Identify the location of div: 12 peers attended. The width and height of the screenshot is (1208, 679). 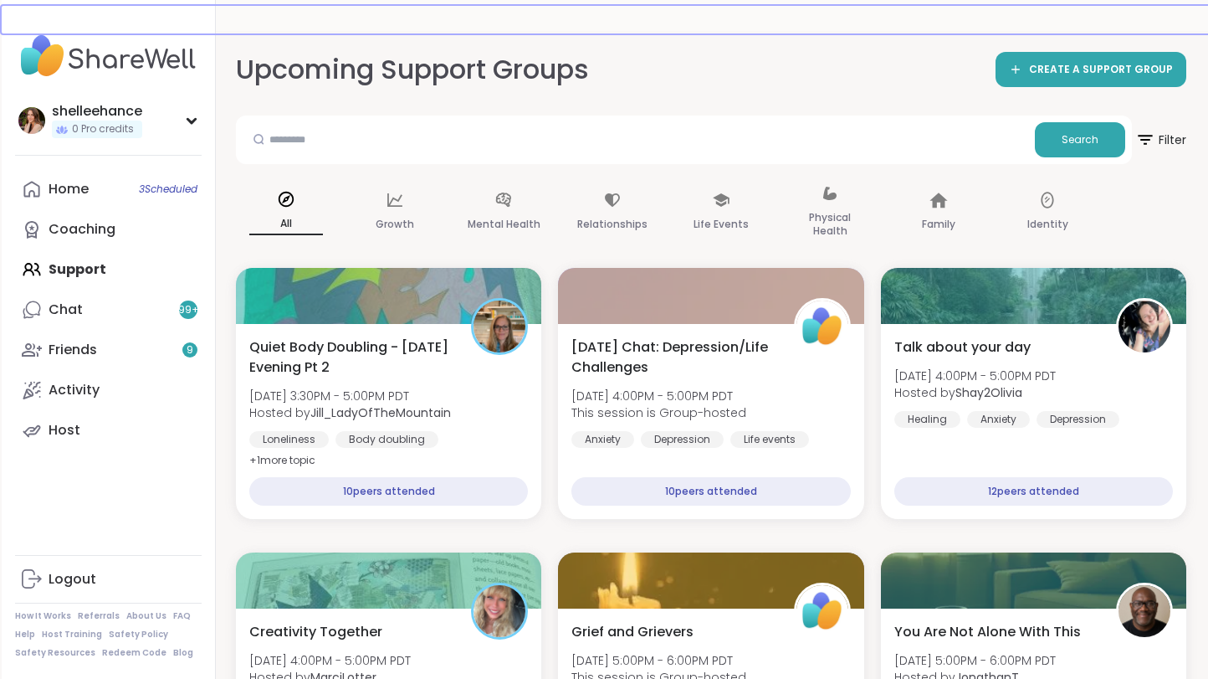
(1033, 491).